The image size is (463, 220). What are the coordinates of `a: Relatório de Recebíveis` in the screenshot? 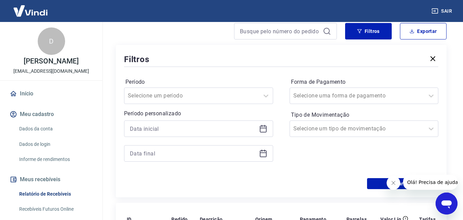 It's located at (55, 194).